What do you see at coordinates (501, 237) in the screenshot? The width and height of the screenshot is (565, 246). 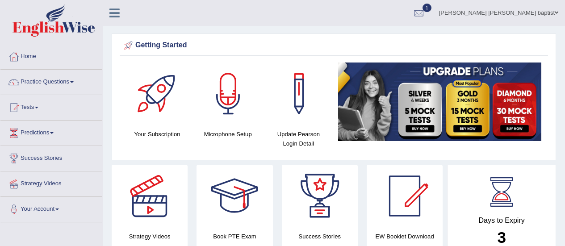 I see `b: 3` at bounding box center [501, 237].